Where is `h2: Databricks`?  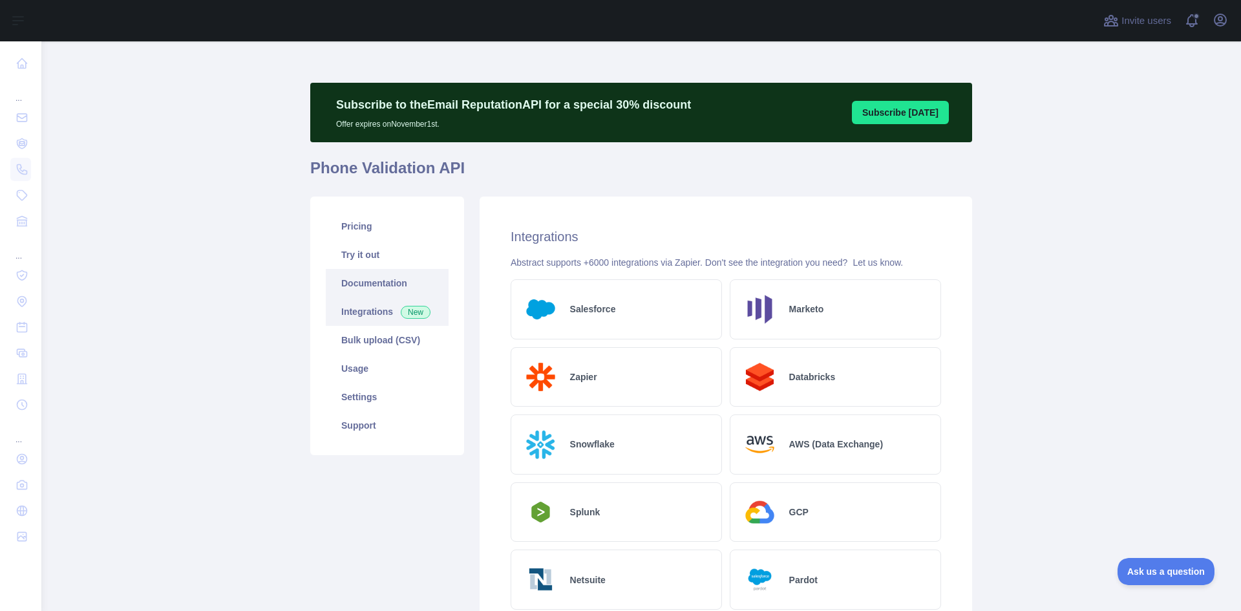
h2: Databricks is located at coordinates (812, 377).